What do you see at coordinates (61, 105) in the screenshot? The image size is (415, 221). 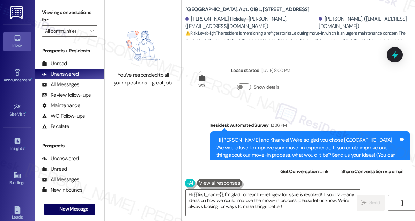 I see `div: Maintenance` at bounding box center [61, 105].